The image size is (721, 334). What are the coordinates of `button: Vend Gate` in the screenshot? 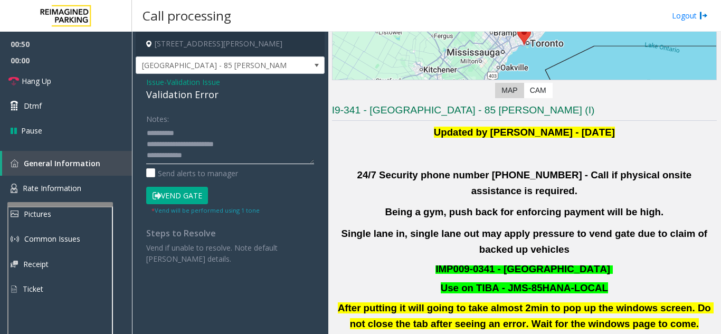 It's located at (177, 196).